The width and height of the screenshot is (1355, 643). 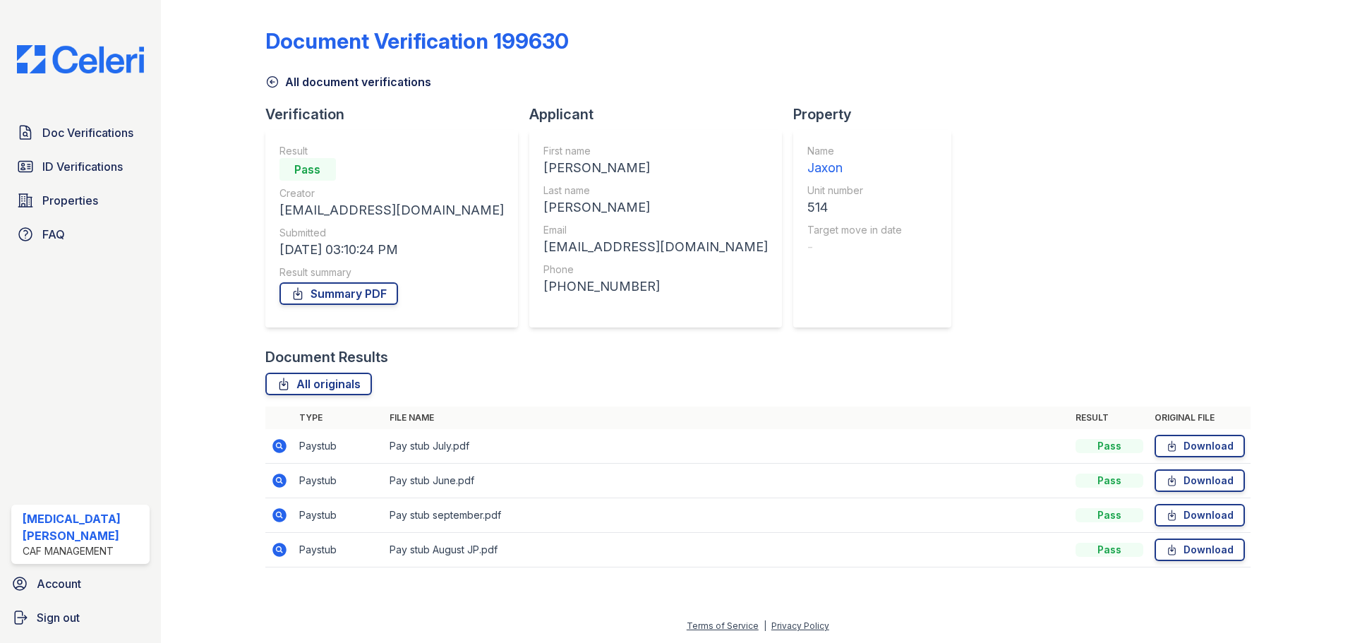 What do you see at coordinates (339, 418) in the screenshot?
I see `th: Type` at bounding box center [339, 418].